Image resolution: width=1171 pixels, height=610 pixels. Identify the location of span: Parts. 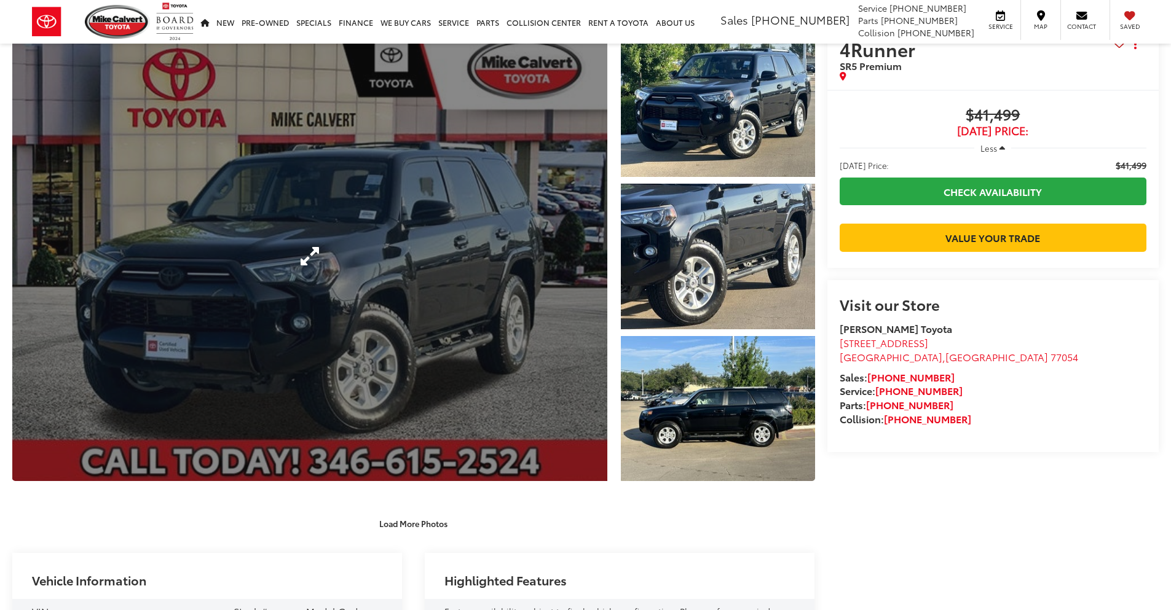
(868, 20).